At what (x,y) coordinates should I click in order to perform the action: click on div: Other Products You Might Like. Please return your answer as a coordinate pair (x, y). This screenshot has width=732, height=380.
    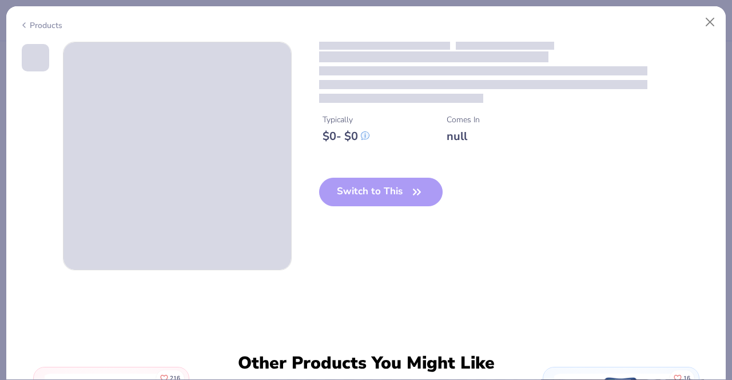
    Looking at the image, I should click on (366, 363).